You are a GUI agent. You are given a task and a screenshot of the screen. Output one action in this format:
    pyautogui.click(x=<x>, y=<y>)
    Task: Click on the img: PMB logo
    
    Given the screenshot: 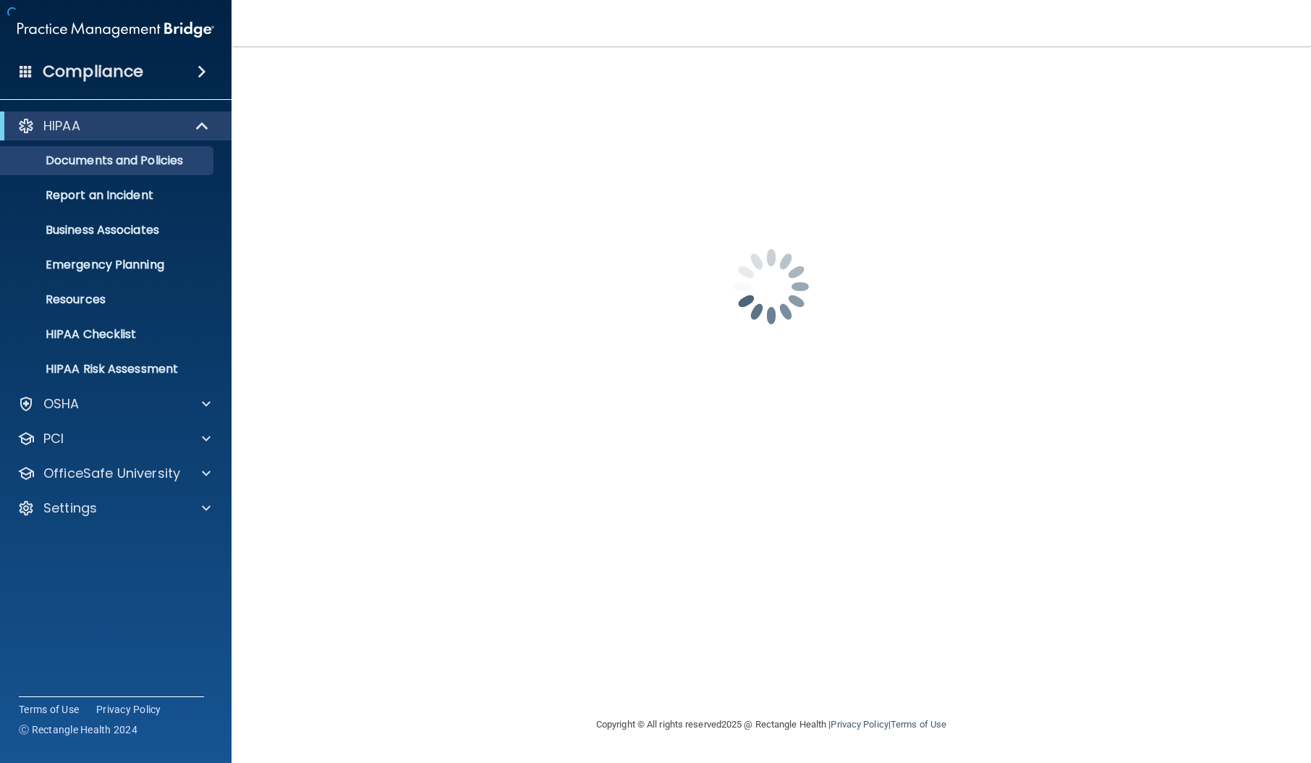 What is the action you would take?
    pyautogui.click(x=116, y=30)
    